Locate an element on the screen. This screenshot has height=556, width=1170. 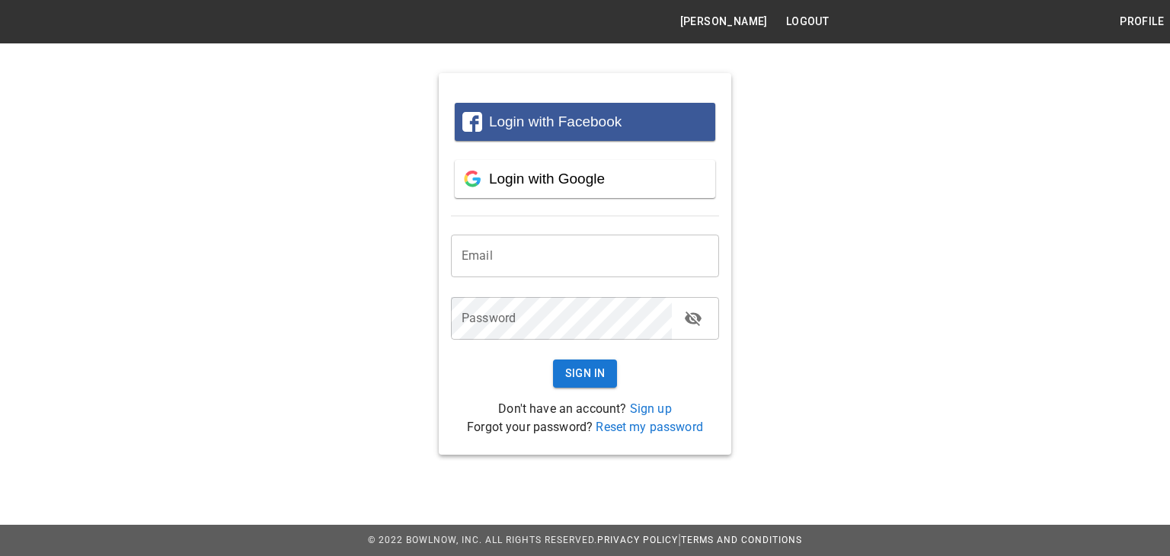
a: Sign up is located at coordinates (651, 408).